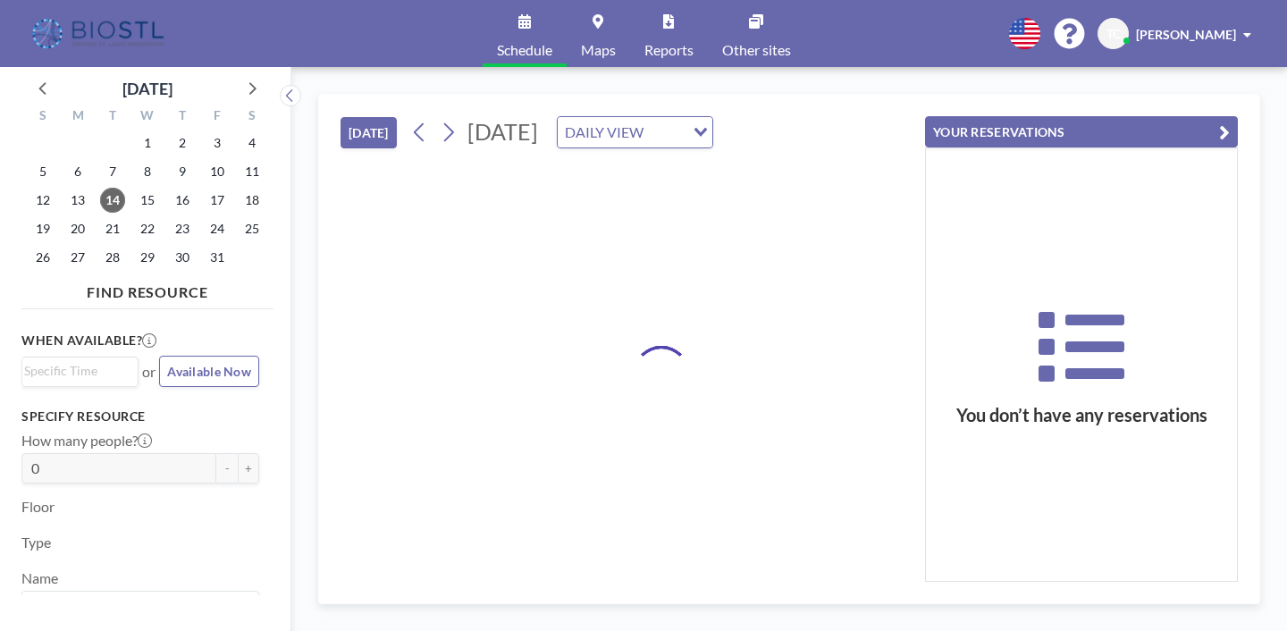 Image resolution: width=1287 pixels, height=631 pixels. Describe the element at coordinates (604, 132) in the screenshot. I see `span: DAILY VIEW` at that location.